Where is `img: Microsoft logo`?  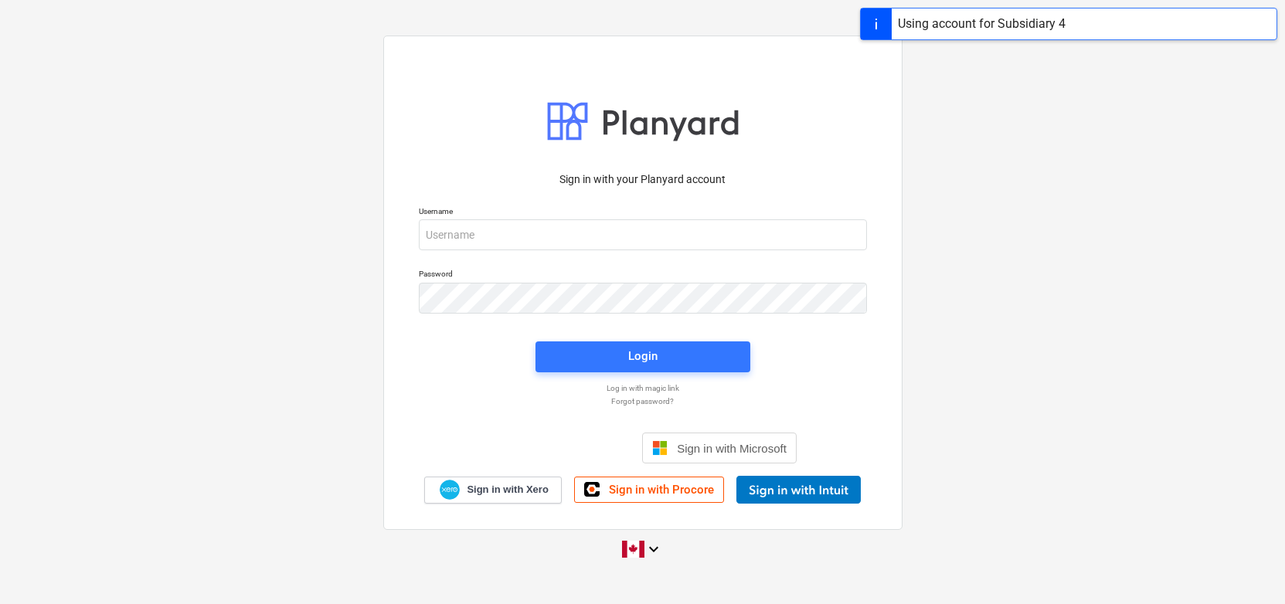
img: Microsoft logo is located at coordinates (660, 448).